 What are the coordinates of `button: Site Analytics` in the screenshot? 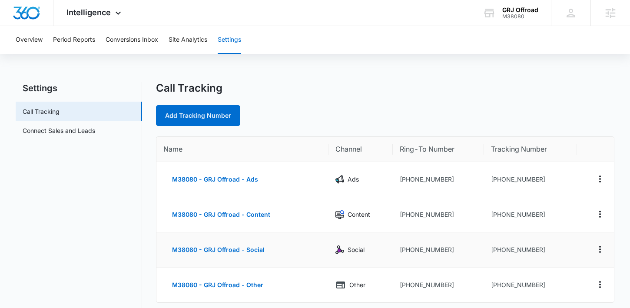 It's located at (188, 40).